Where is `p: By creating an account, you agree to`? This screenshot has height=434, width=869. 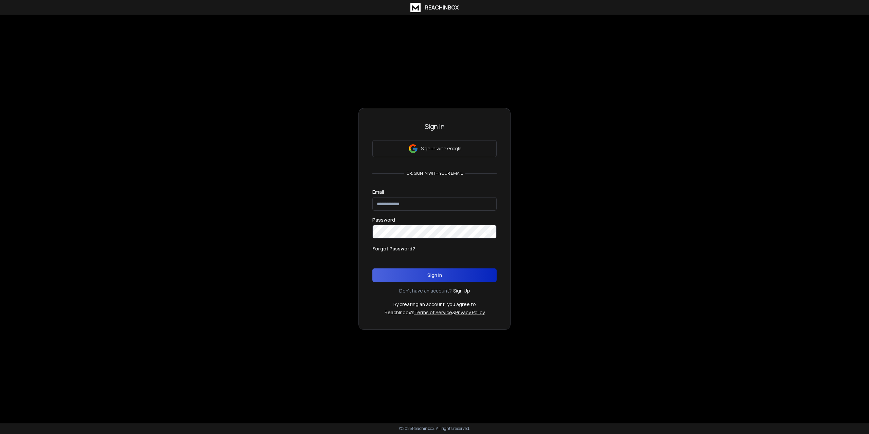 p: By creating an account, you agree to is located at coordinates (434, 304).